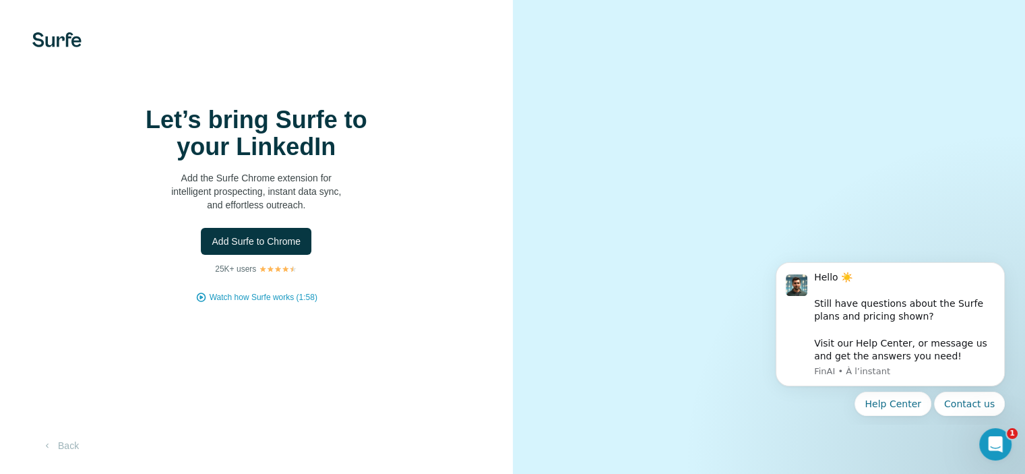 This screenshot has width=1025, height=474. What do you see at coordinates (256, 241) in the screenshot?
I see `span: Add Surfe to Chrome` at bounding box center [256, 241].